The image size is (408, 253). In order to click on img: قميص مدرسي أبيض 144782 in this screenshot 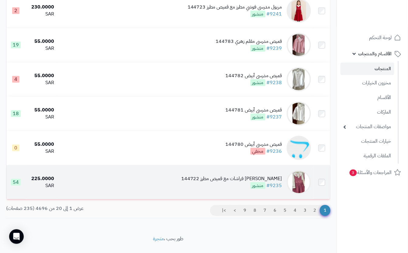, I will do `click(299, 79)`.